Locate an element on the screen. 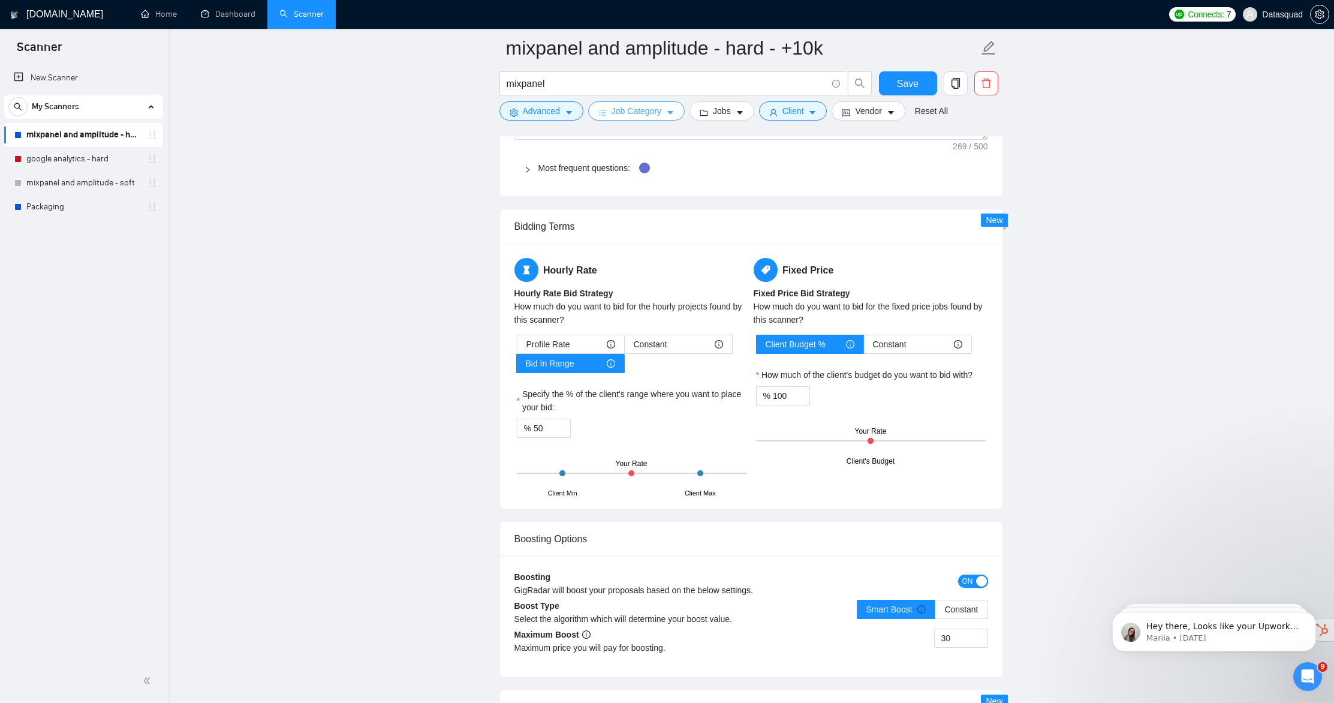 The width and height of the screenshot is (1334, 703). img: logo is located at coordinates (14, 15).